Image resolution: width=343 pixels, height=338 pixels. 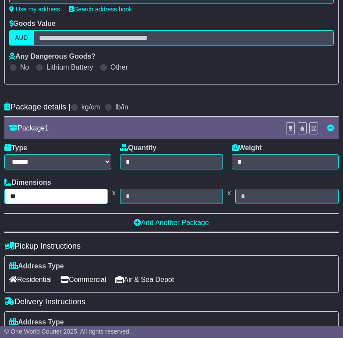 What do you see at coordinates (68, 332) in the screenshot?
I see `span: © One World Courier 2025. All rights reserved.` at bounding box center [68, 332].